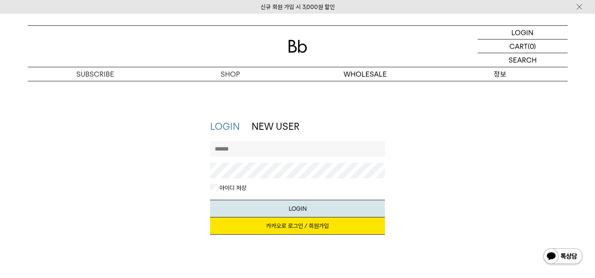  I want to click on label: 아이디 저장, so click(232, 188).